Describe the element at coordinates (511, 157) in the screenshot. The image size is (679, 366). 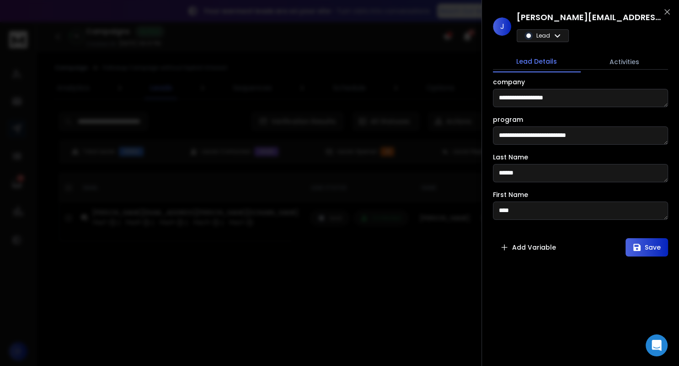
I see `label: Last Name` at that location.